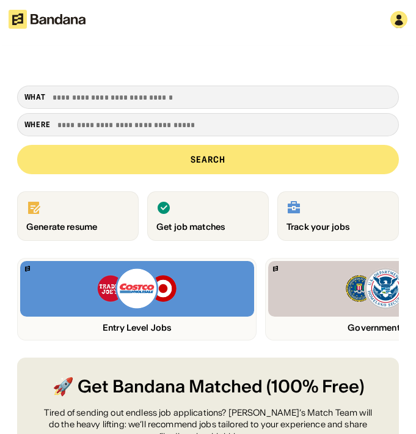 Image resolution: width=416 pixels, height=434 pixels. I want to click on div: Generate resume, so click(78, 227).